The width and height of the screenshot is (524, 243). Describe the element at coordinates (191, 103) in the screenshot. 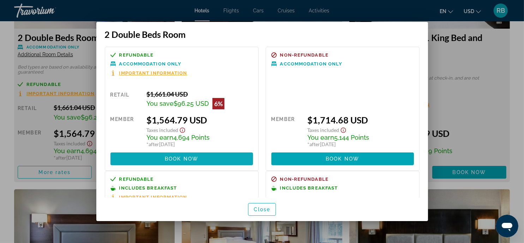

I see `span: $96.25 USD` at that location.